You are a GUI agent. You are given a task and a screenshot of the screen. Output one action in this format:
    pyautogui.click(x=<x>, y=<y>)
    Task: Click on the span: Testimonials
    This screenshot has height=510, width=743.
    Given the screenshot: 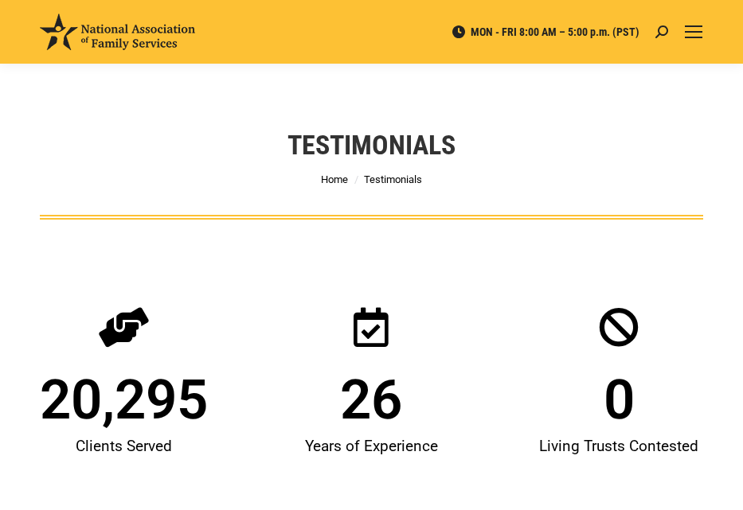 What is the action you would take?
    pyautogui.click(x=393, y=179)
    